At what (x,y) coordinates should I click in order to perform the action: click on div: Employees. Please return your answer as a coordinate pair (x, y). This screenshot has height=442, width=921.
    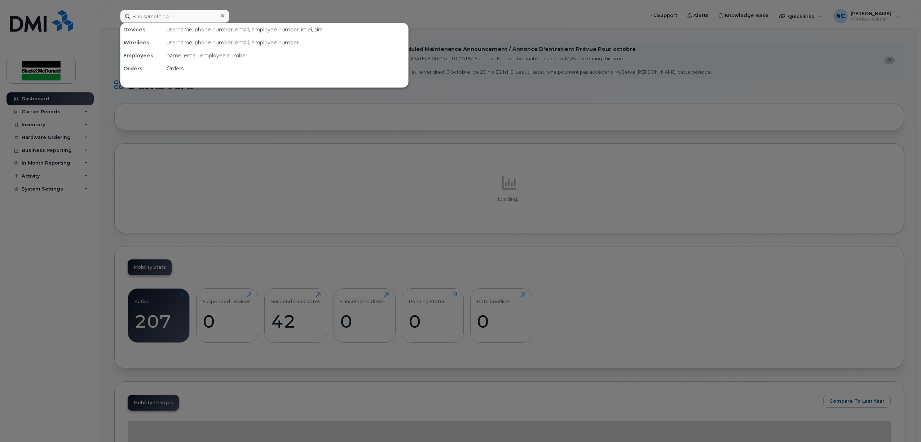
    Looking at the image, I should click on (142, 56).